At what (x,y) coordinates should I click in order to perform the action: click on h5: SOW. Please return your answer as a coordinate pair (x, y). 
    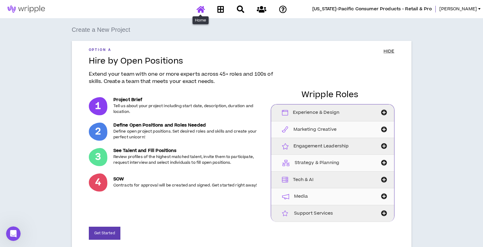
    Looking at the image, I should click on (185, 179).